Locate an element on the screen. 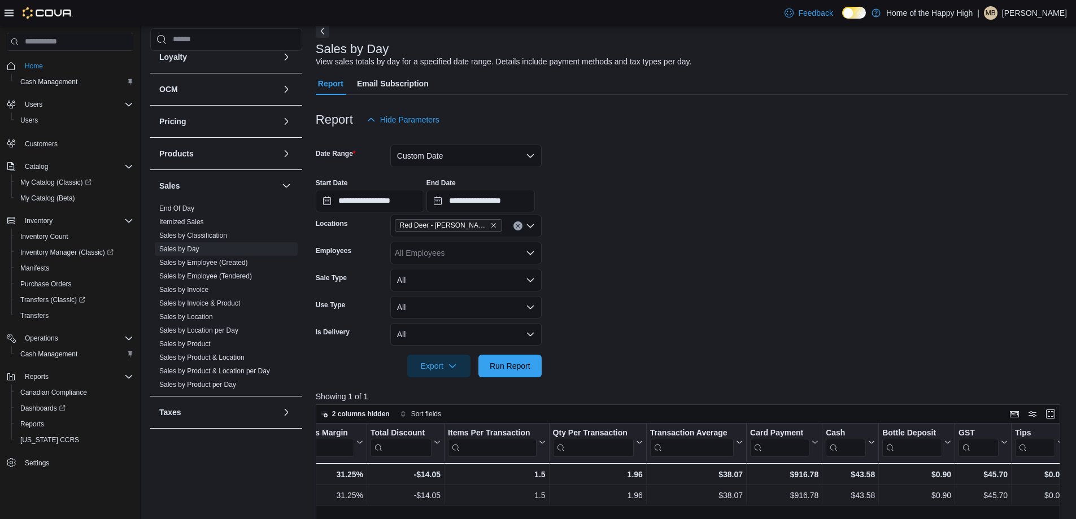 This screenshot has width=1076, height=519. a: Inventory Manager (Classic) is located at coordinates (75, 252).